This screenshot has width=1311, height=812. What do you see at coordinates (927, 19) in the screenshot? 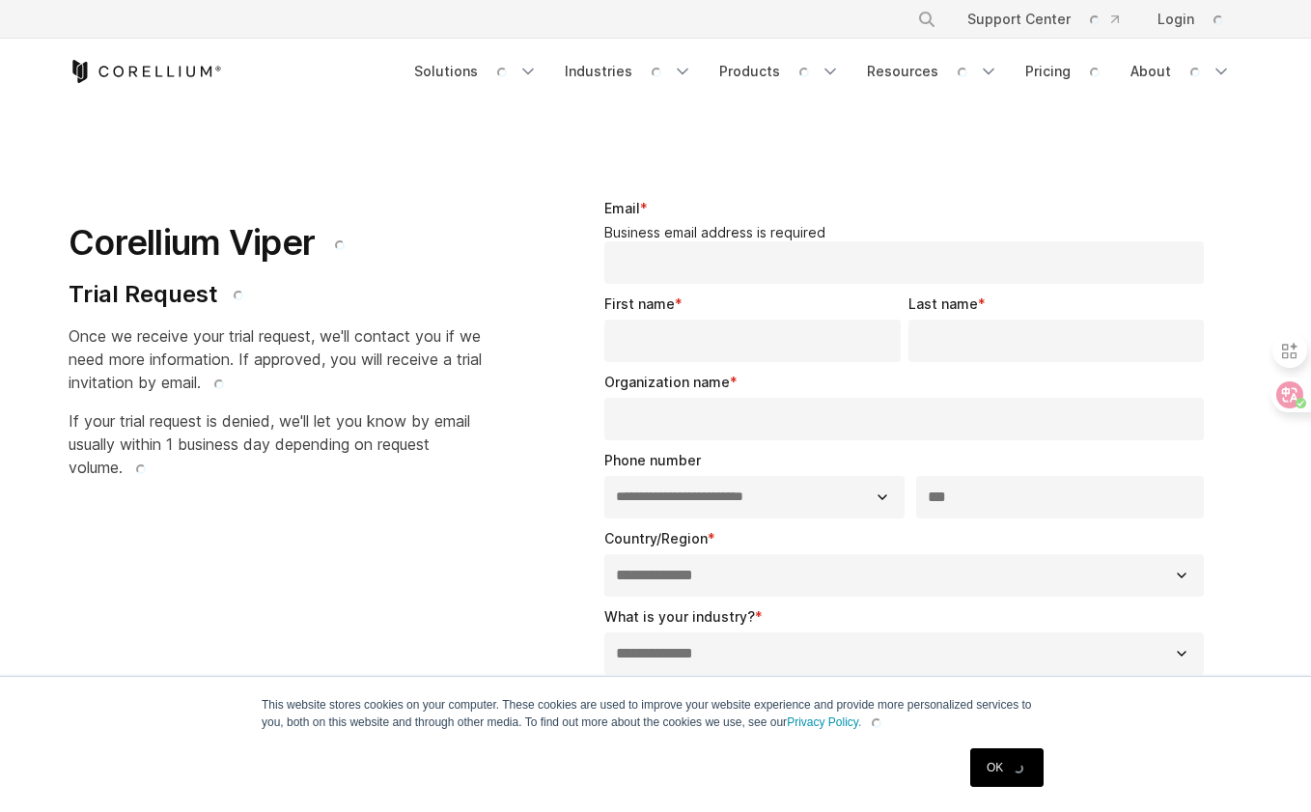
I see `button: Search` at bounding box center [927, 19].